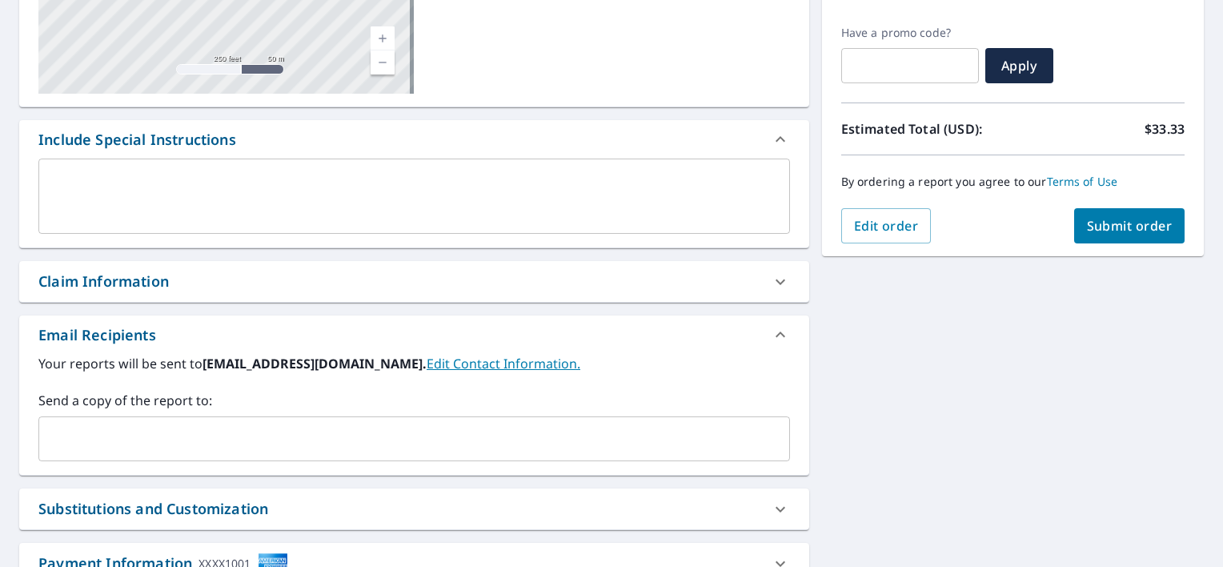  I want to click on p: $33.33, so click(1165, 129).